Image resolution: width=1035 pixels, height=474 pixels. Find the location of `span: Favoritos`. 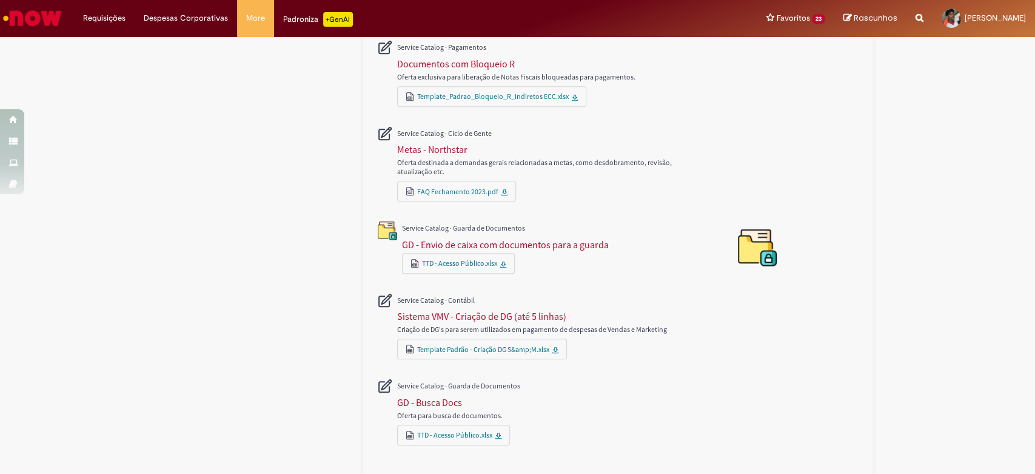

span: Favoritos is located at coordinates (793, 18).